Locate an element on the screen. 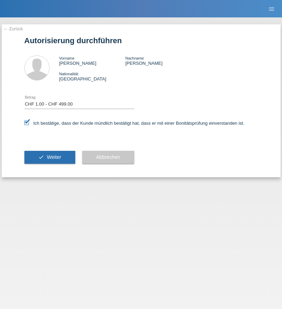 This screenshot has height=309, width=282. label: Ich bestätige, dass der Kunde mündlich bestätigt hat, dass er mit einer Bonitätsprüfung einversta... is located at coordinates (134, 123).